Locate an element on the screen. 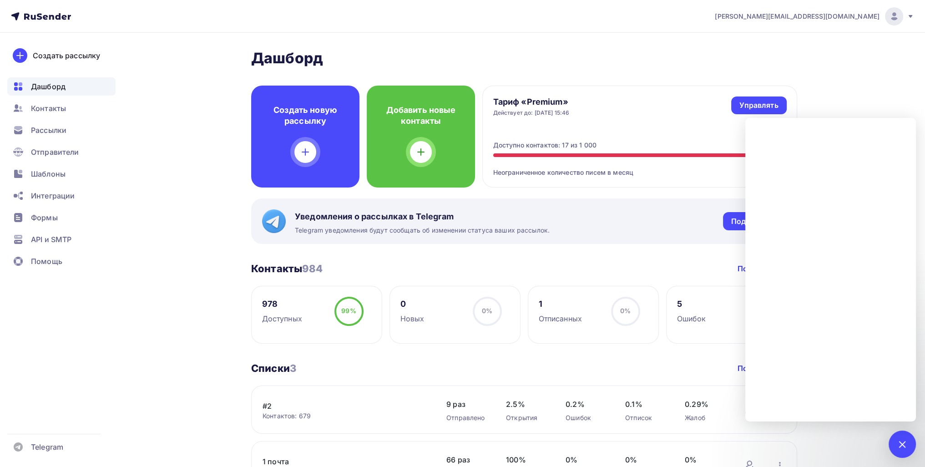 The image size is (925, 467). div: Жалоб is located at coordinates (705, 418).